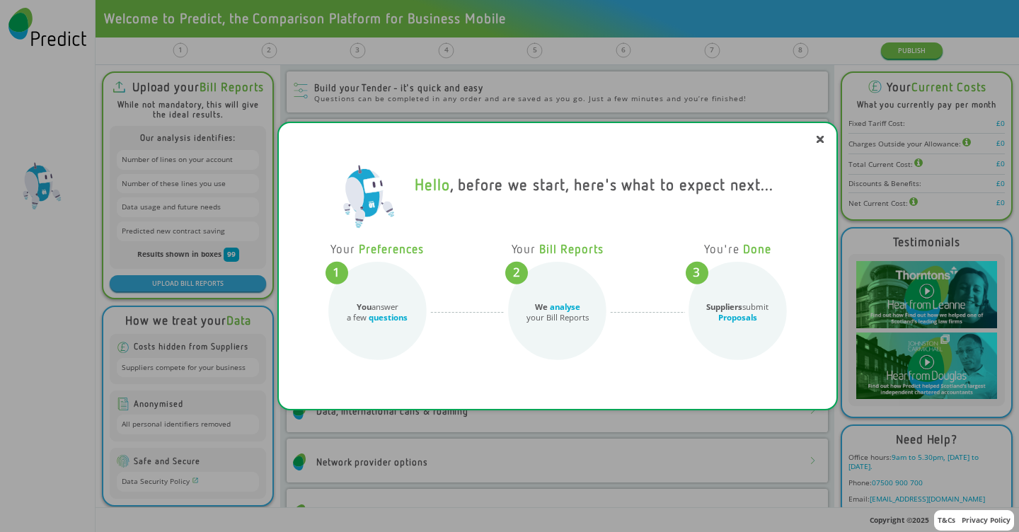  I want to click on div: answer a few, so click(377, 318).